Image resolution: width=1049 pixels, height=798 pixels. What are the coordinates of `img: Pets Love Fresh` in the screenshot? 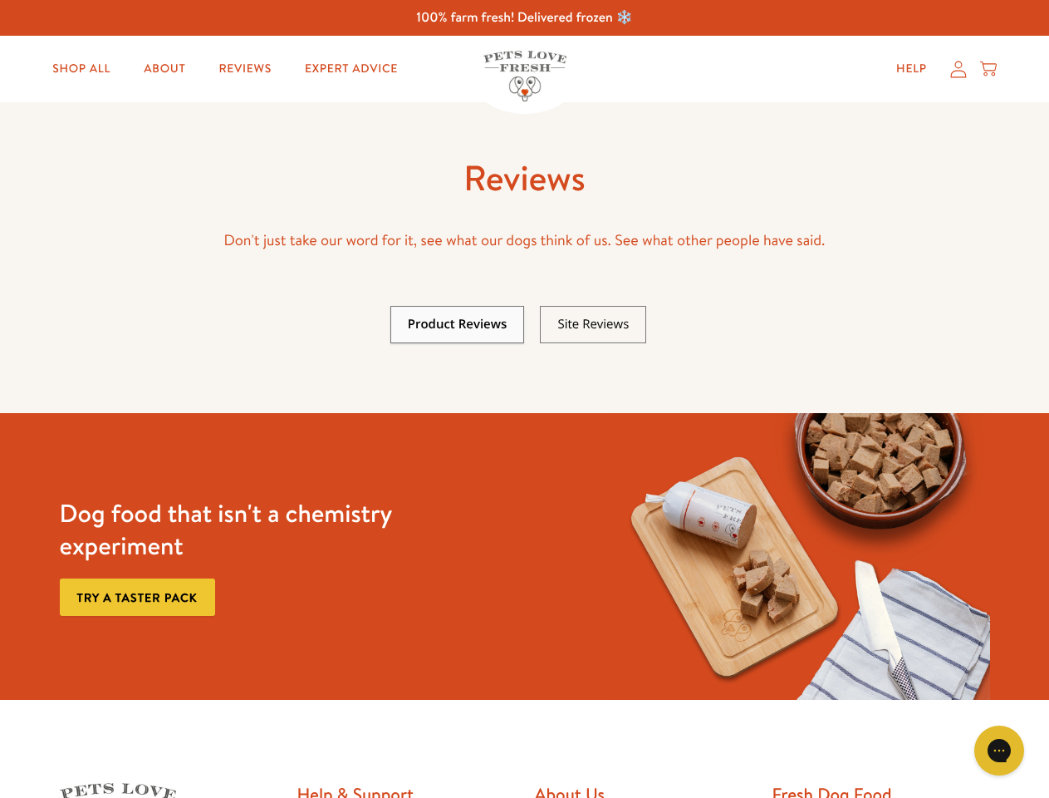 It's located at (525, 76).